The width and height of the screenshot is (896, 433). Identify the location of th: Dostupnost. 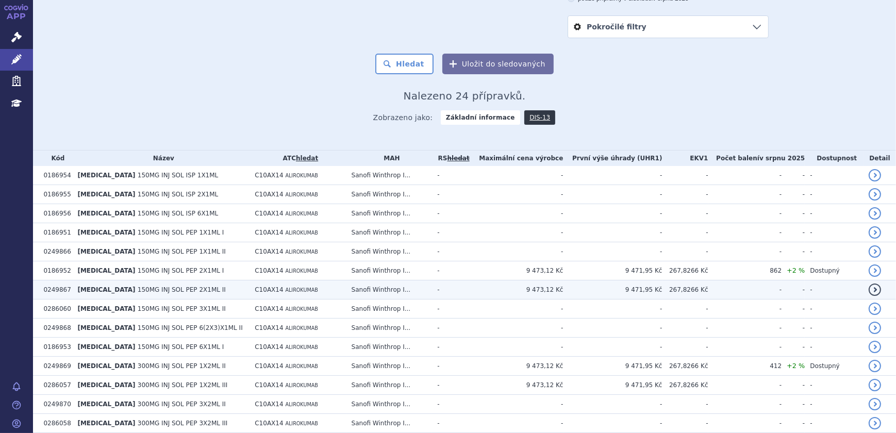
(834, 158).